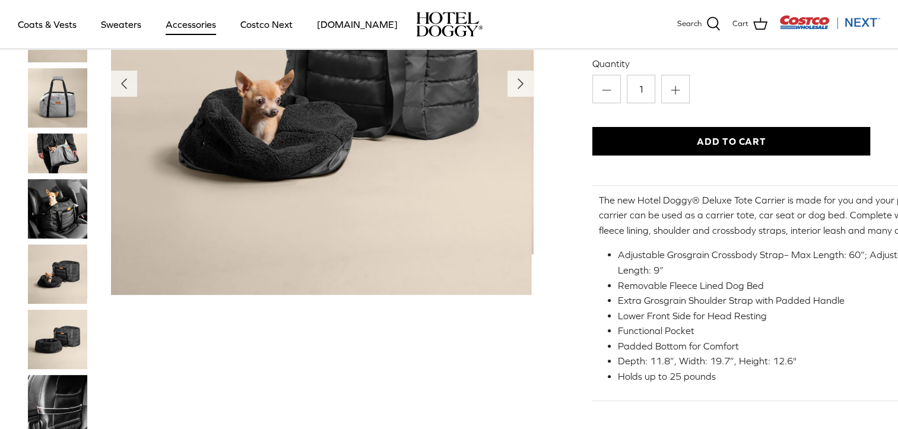 The height and width of the screenshot is (429, 898). Describe the element at coordinates (191, 24) in the screenshot. I see `a: Accessories` at that location.